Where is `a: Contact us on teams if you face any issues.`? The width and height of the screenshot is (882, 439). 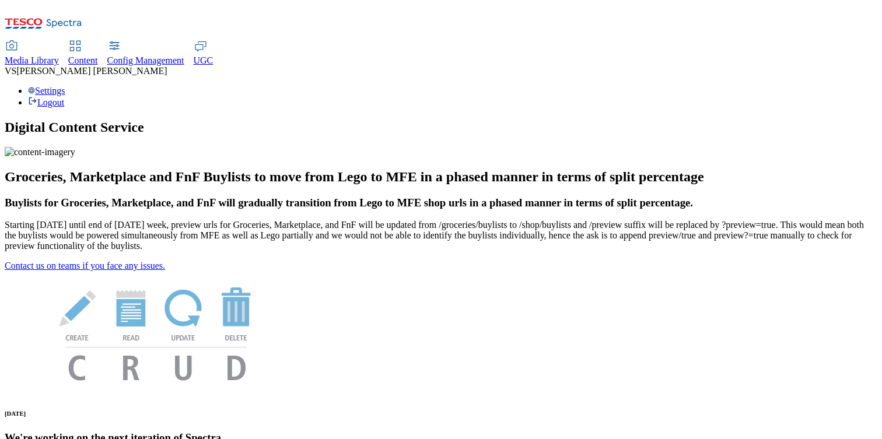
a: Contact us on teams if you face any issues. is located at coordinates (85, 265).